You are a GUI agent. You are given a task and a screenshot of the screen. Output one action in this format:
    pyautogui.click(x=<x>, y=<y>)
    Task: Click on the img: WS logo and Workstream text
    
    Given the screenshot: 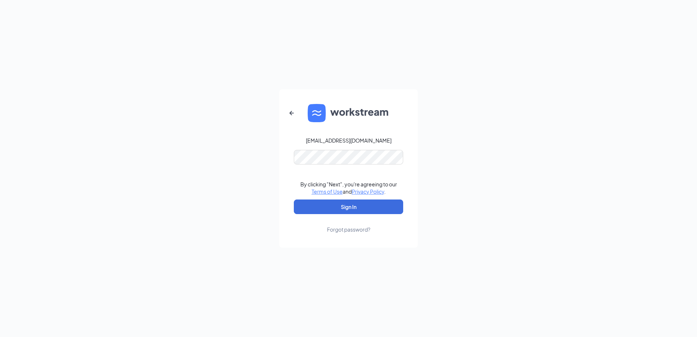 What is the action you would take?
    pyautogui.click(x=348, y=113)
    